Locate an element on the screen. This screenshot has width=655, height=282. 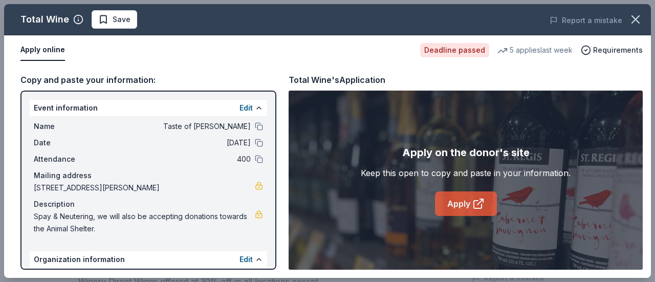
button: Save is located at coordinates (114, 19).